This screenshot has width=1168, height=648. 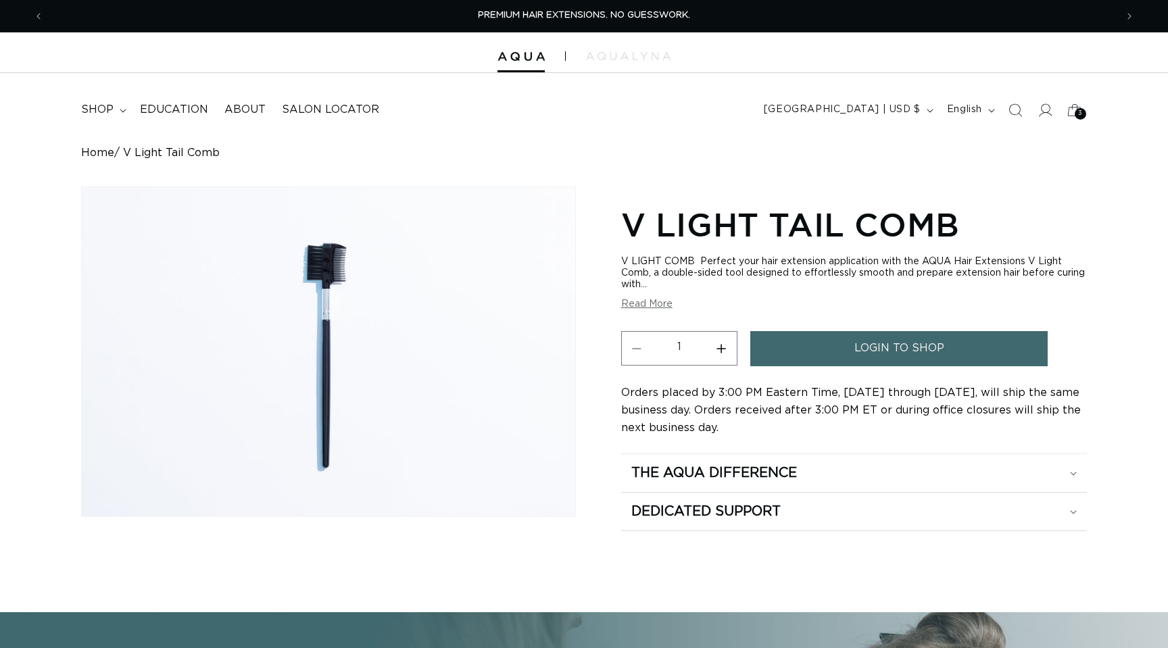 I want to click on a: login to shop, so click(x=899, y=348).